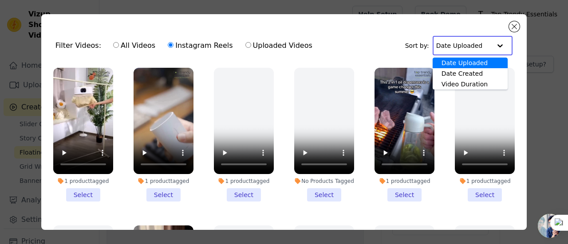 Image resolution: width=568 pixels, height=244 pixels. What do you see at coordinates (549, 226) in the screenshot?
I see `a: Open chat` at bounding box center [549, 226].